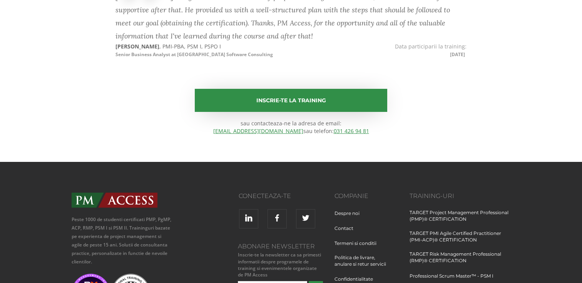  Describe the element at coordinates (122, 241) in the screenshot. I see `p: Peste 1000 de studenti certificati PMP, PgMP, ACP, RMP, PSM I si PSM II. Traininguri bazate pe ex...` at that location.